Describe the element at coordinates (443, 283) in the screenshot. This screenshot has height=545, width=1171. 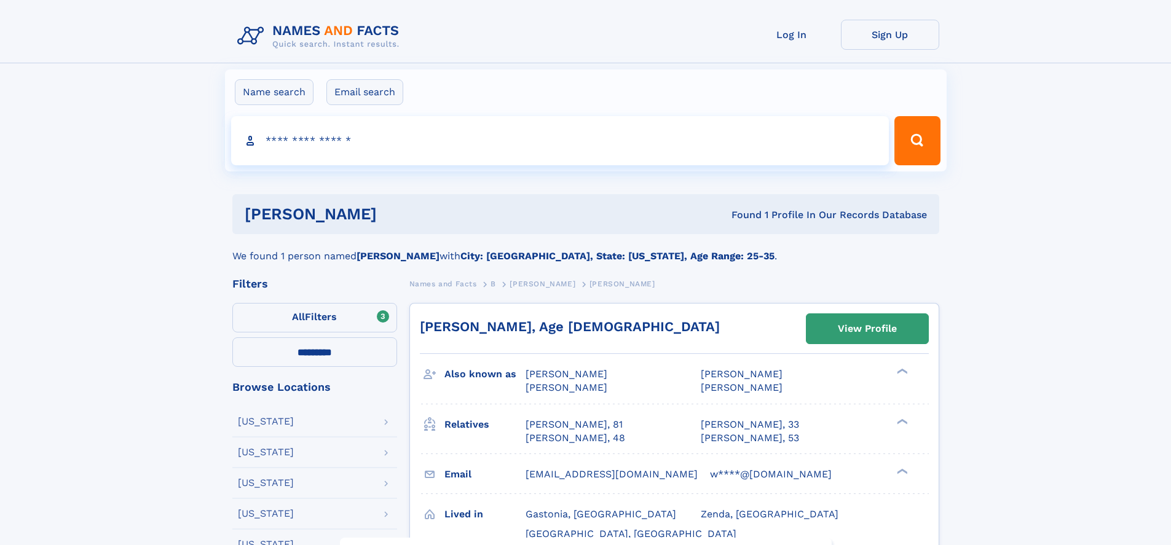
I see `a: Names and Facts` at that location.